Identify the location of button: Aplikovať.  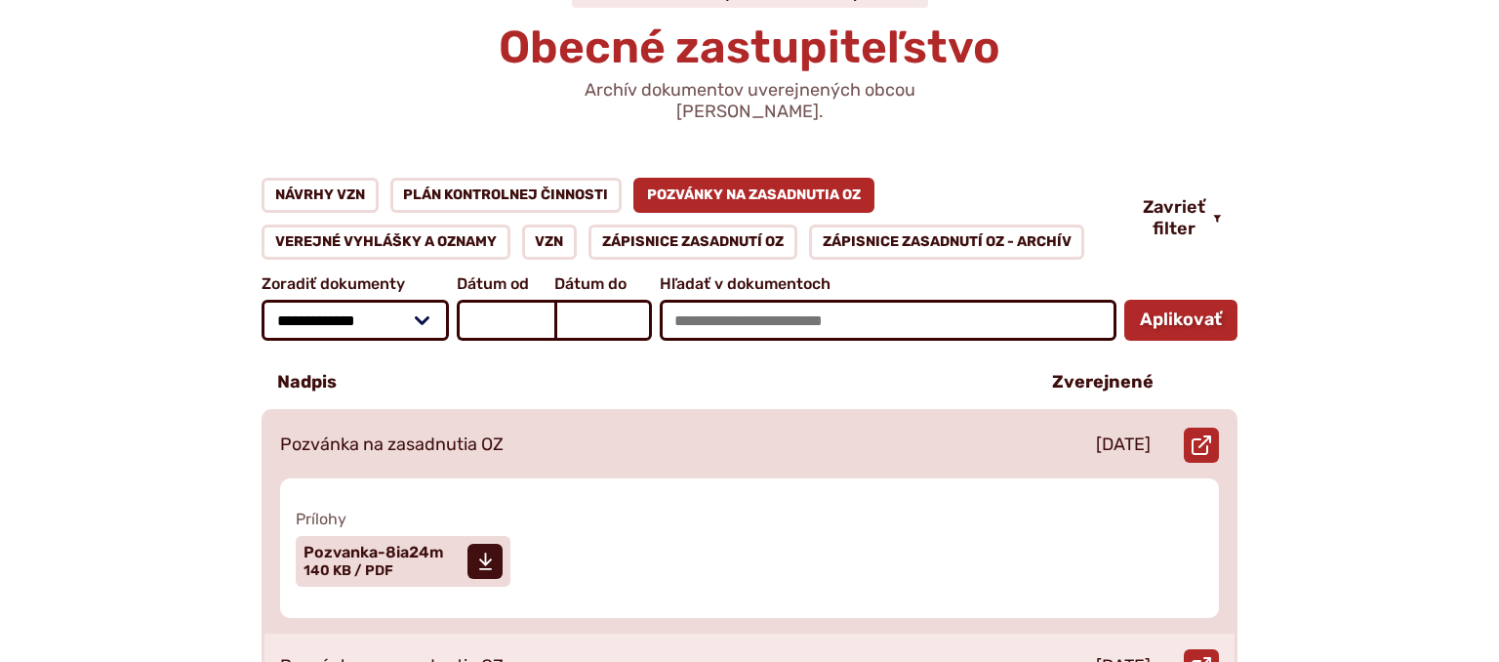
(1181, 320).